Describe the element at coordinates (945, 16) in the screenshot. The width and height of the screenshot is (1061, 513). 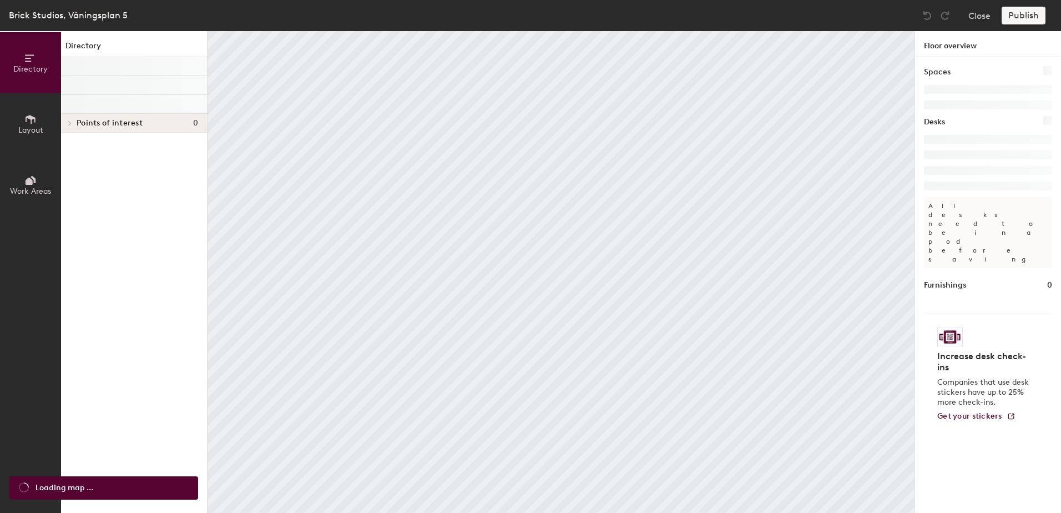
I see `img: Redo` at that location.